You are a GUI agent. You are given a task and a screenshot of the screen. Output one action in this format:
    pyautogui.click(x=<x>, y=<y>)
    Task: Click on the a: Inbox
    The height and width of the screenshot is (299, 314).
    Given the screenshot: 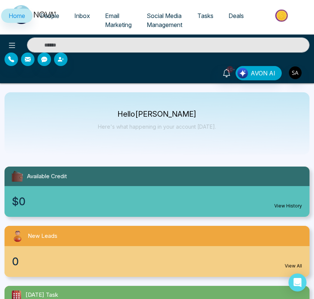 What is the action you would take?
    pyautogui.click(x=82, y=16)
    